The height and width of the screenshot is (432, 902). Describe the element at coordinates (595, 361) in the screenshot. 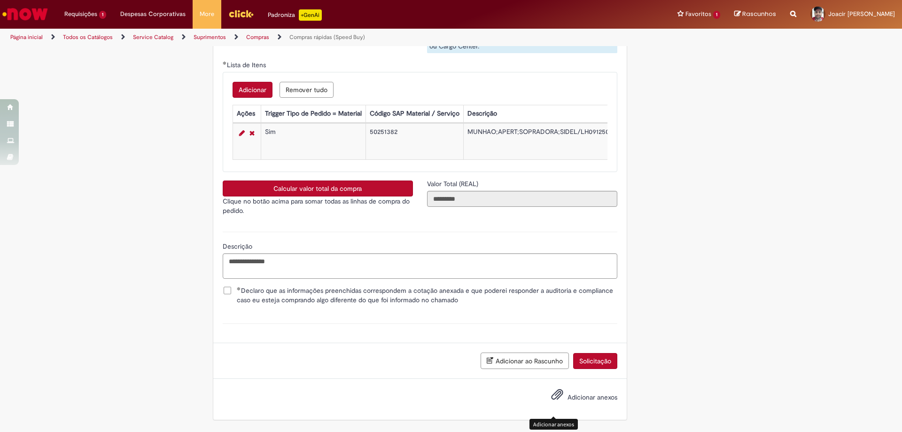

I see `button: Solicitação` at that location.